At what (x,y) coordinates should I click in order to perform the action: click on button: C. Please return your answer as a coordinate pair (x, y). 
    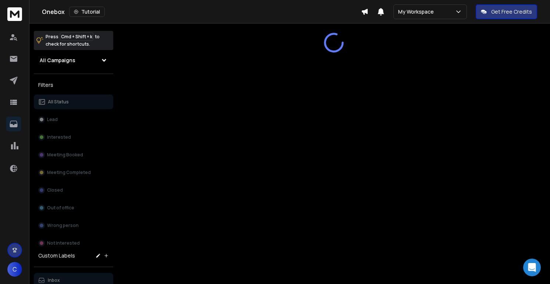
    Looking at the image, I should click on (15, 269).